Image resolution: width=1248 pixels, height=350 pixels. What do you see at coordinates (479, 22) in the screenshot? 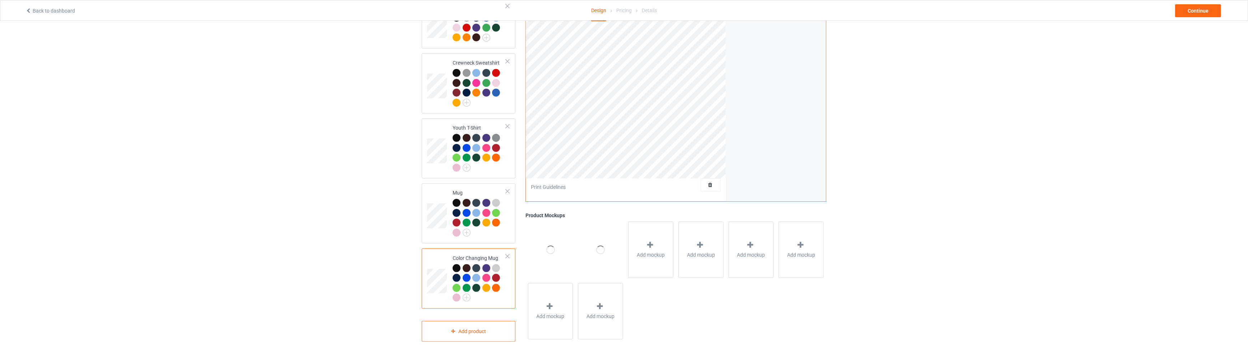
I see `div: Long Sleeve Tee` at bounding box center [479, 22].